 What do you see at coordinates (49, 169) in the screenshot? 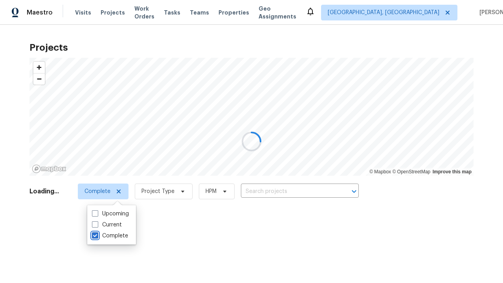
I see `a: Mapbox homepage` at bounding box center [49, 169].